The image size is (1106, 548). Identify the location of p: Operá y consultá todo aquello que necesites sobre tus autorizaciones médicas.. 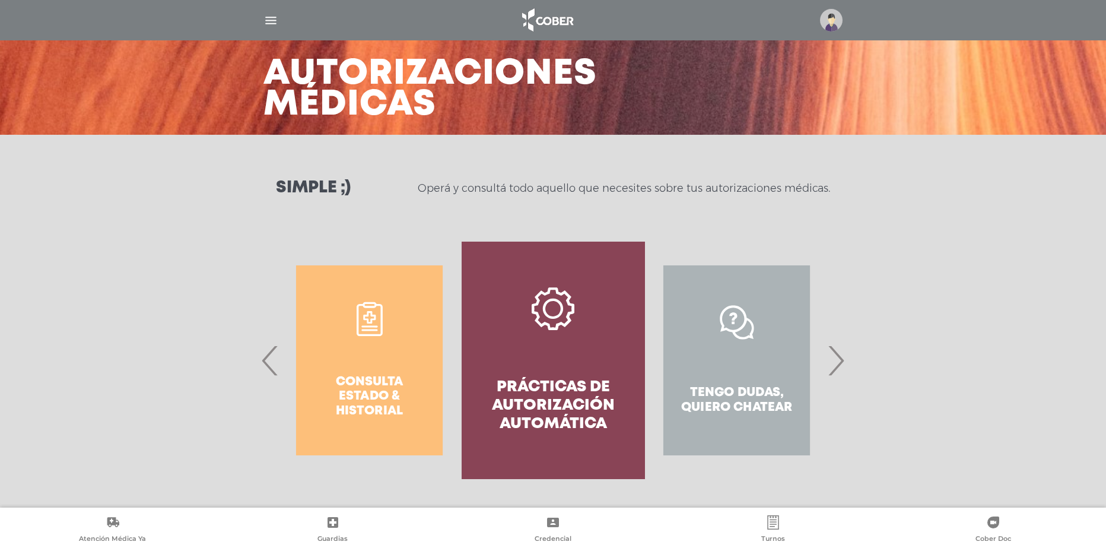
(624, 188).